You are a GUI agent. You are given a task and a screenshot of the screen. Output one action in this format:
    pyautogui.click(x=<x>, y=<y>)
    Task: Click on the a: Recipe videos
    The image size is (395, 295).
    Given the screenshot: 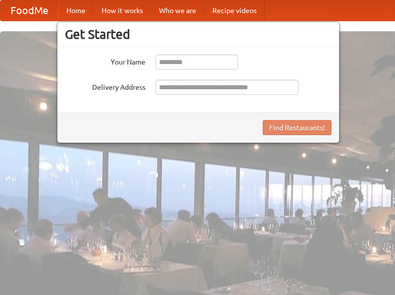 What is the action you would take?
    pyautogui.click(x=235, y=11)
    